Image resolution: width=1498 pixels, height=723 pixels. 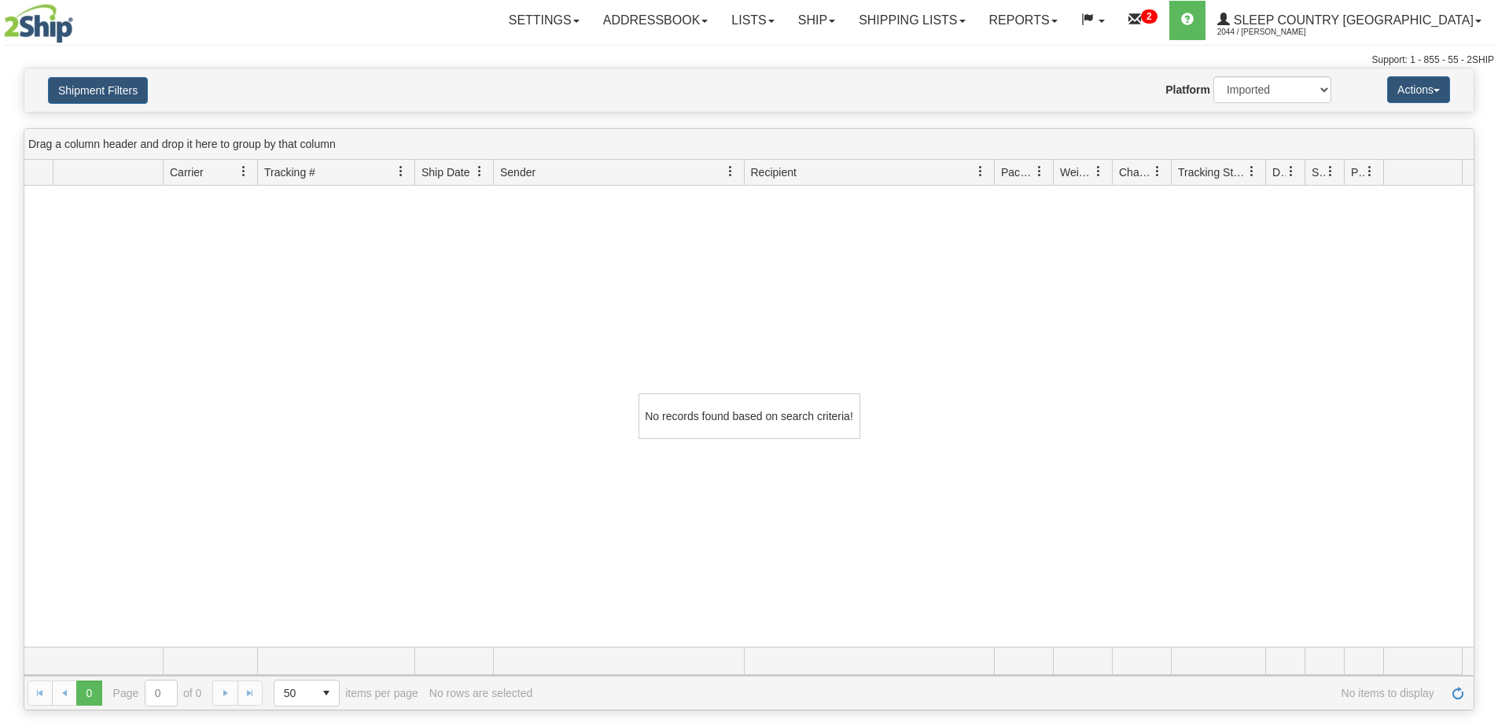 I want to click on span: Sender, so click(x=518, y=172).